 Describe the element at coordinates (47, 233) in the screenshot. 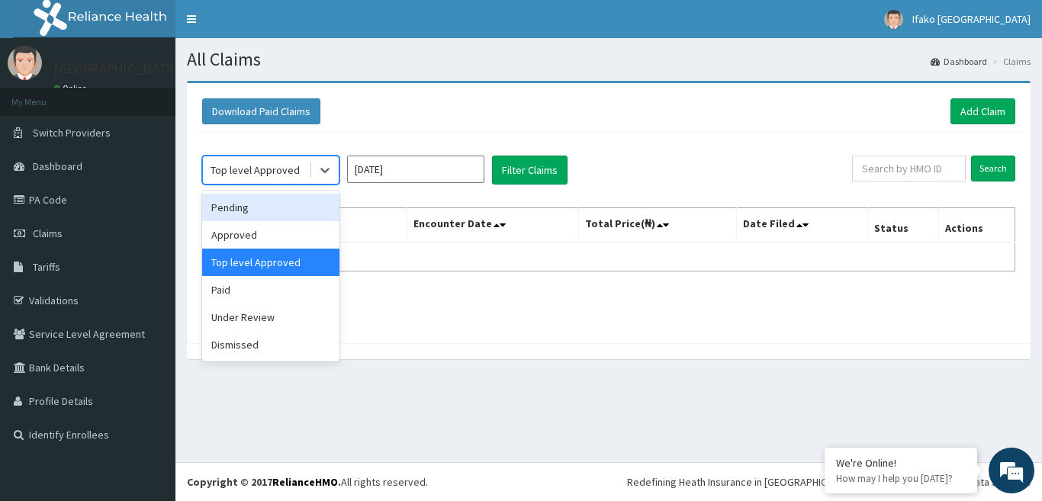

I see `span: Claims` at that location.